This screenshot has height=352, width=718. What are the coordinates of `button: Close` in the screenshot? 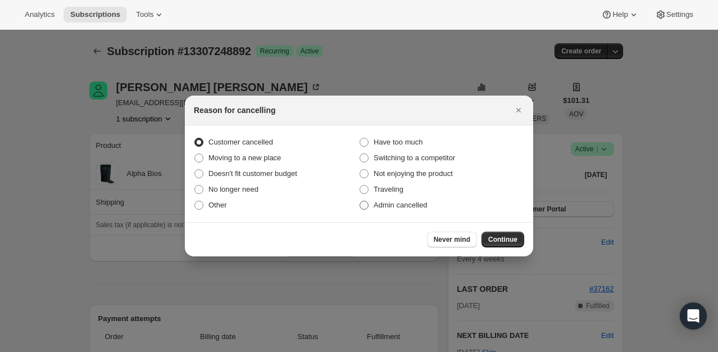 It's located at (518, 110).